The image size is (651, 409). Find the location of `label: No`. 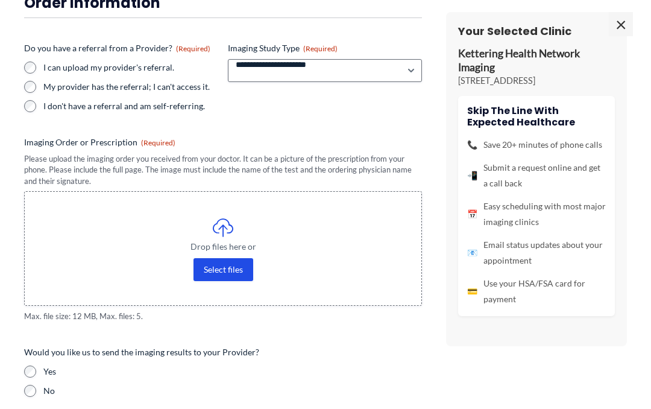

label: No is located at coordinates (233, 391).